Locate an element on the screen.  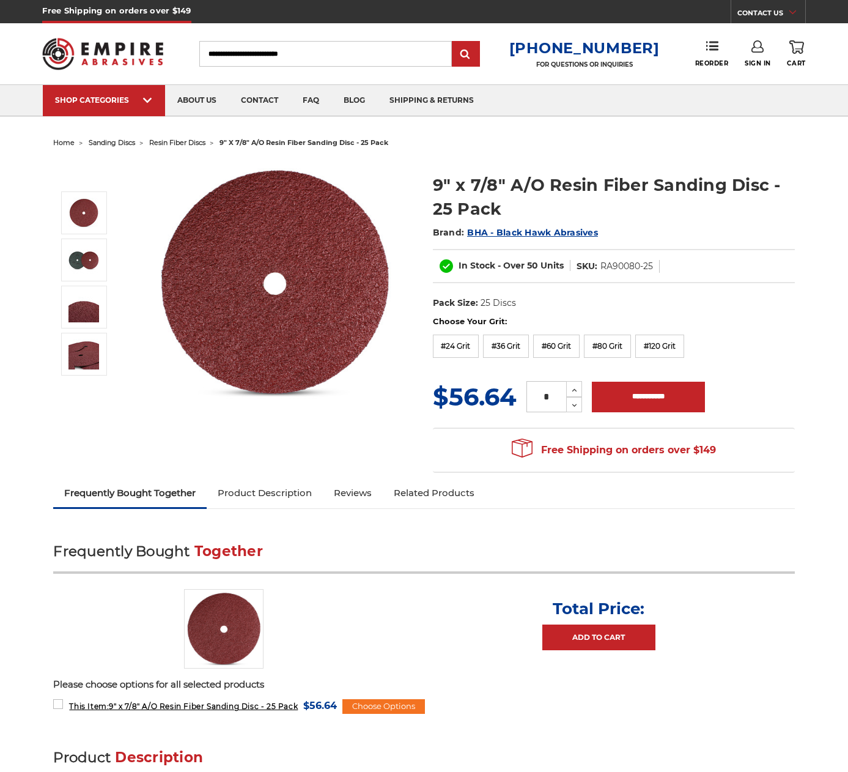
p: Total Price: is located at coordinates (599, 609).